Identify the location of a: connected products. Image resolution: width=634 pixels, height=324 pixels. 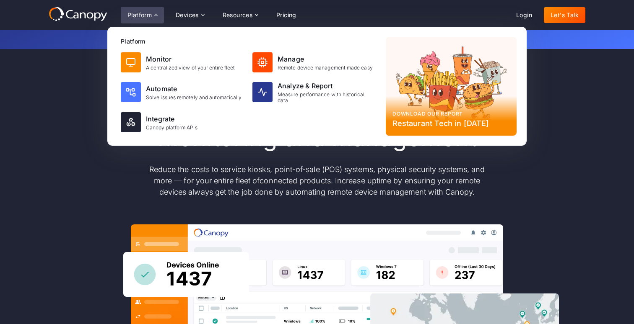
(295, 181).